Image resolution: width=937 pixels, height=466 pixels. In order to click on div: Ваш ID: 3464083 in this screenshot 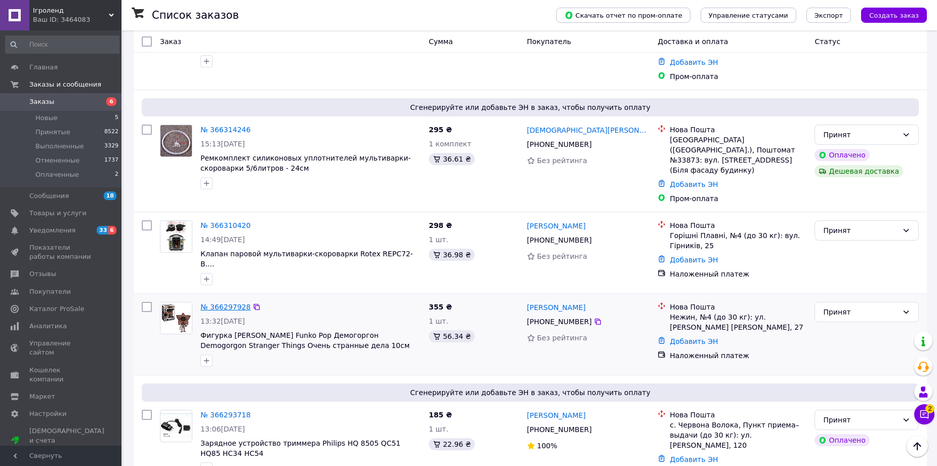, I will do `click(77, 20)`.